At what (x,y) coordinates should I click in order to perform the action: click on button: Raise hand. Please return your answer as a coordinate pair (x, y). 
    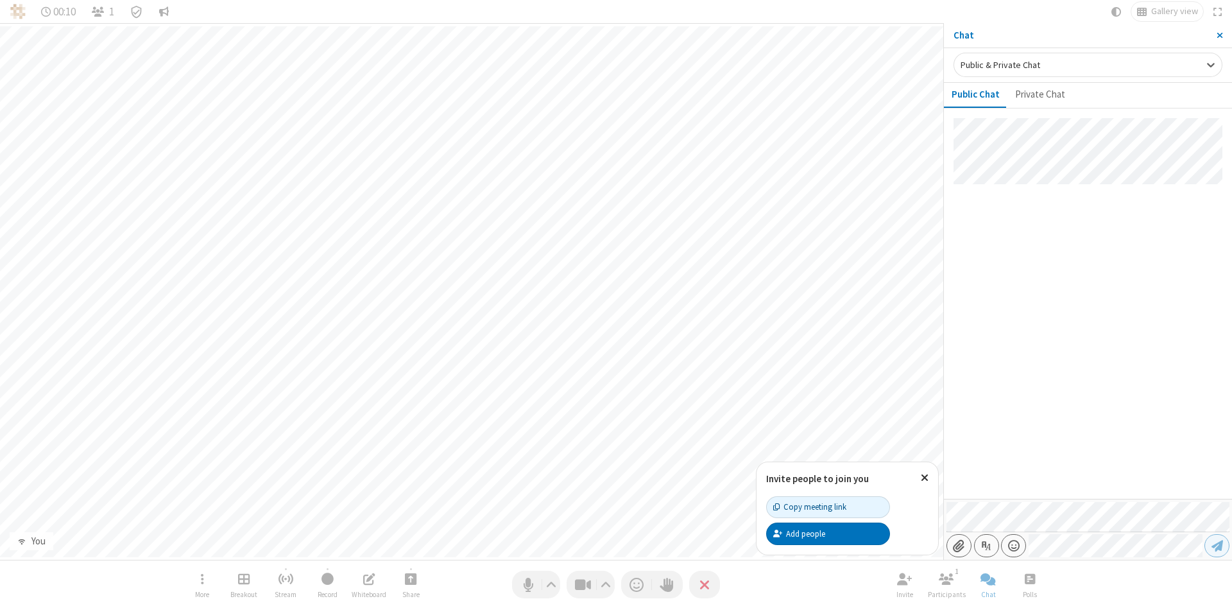
    Looking at the image, I should click on (667, 584).